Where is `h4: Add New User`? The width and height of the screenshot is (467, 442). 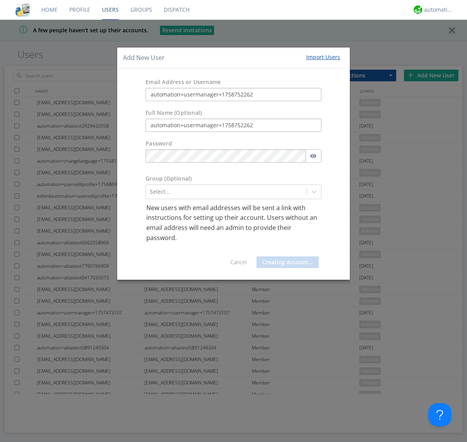 h4: Add New User is located at coordinates (144, 58).